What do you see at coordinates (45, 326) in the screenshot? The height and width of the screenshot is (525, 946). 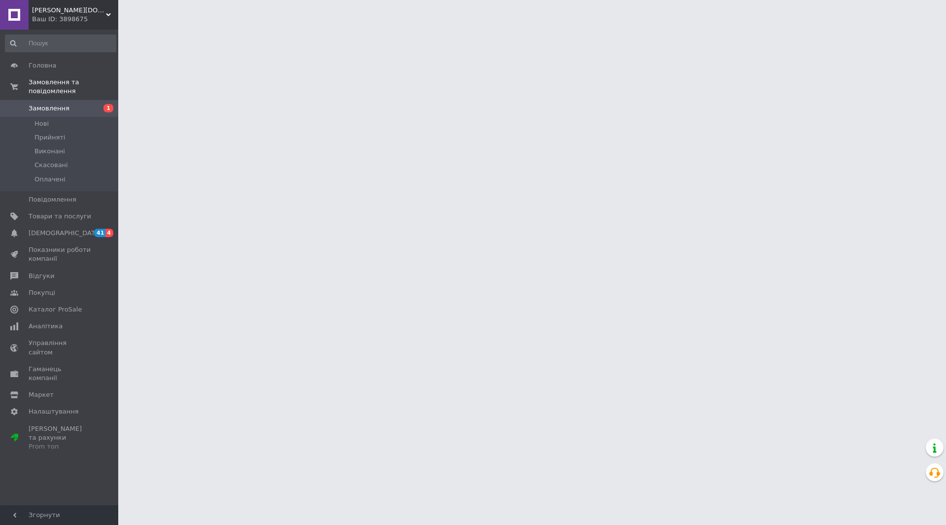 I see `span: Аналітика` at bounding box center [45, 326].